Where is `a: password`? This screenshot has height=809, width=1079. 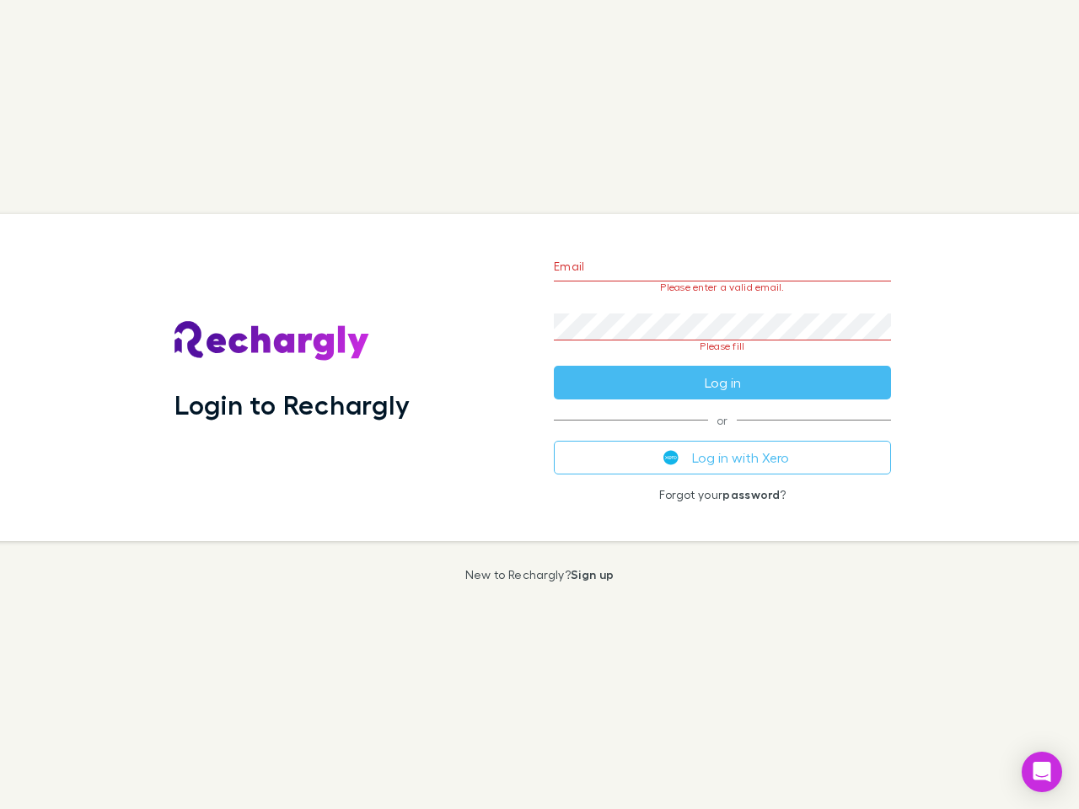
a: password is located at coordinates (751, 494).